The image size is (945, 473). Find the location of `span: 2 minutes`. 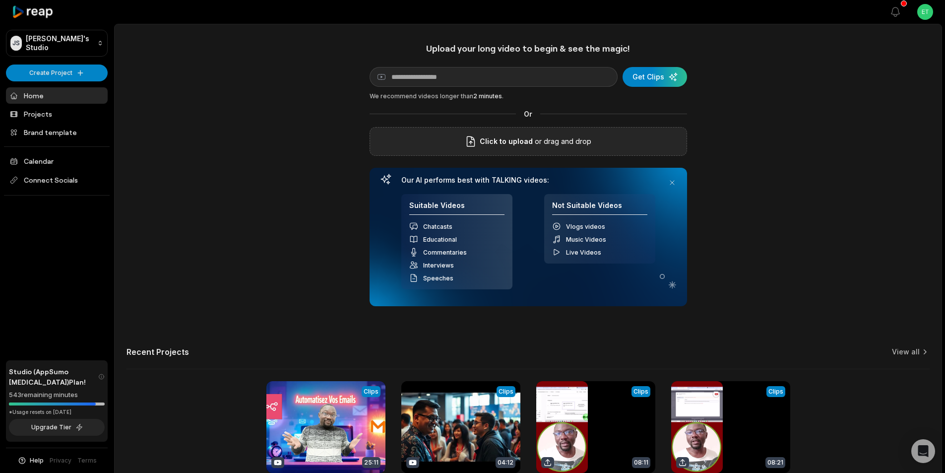

span: 2 minutes is located at coordinates (488, 96).